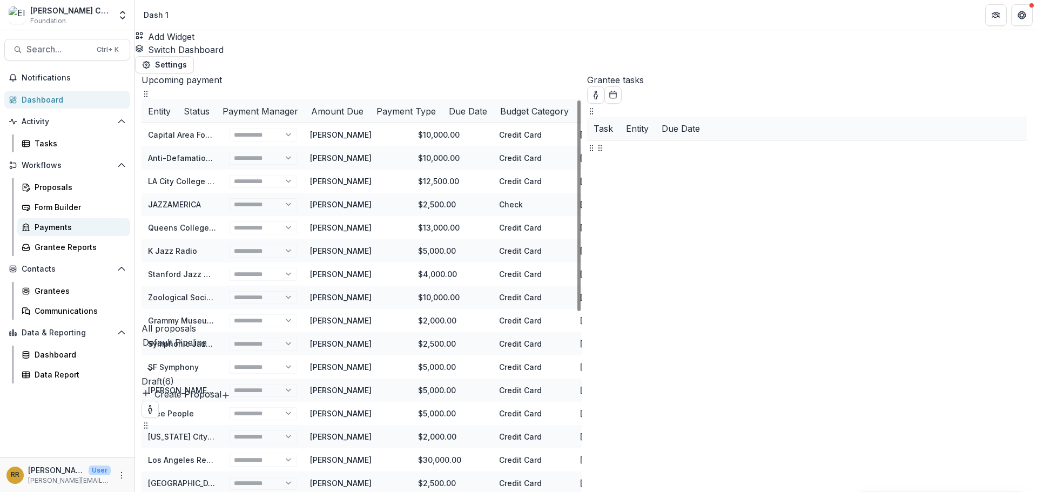 This screenshot has height=492, width=1037. I want to click on button: Partners, so click(996, 15).